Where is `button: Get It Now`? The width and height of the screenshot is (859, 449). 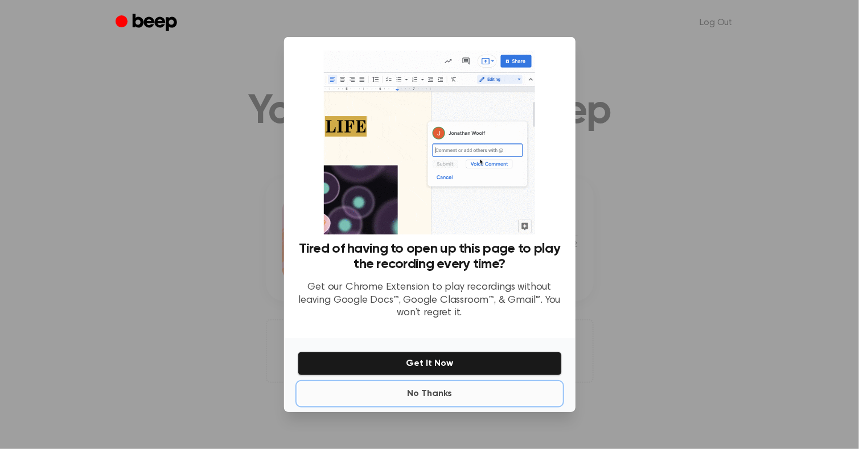
button: Get It Now is located at coordinates (430, 364).